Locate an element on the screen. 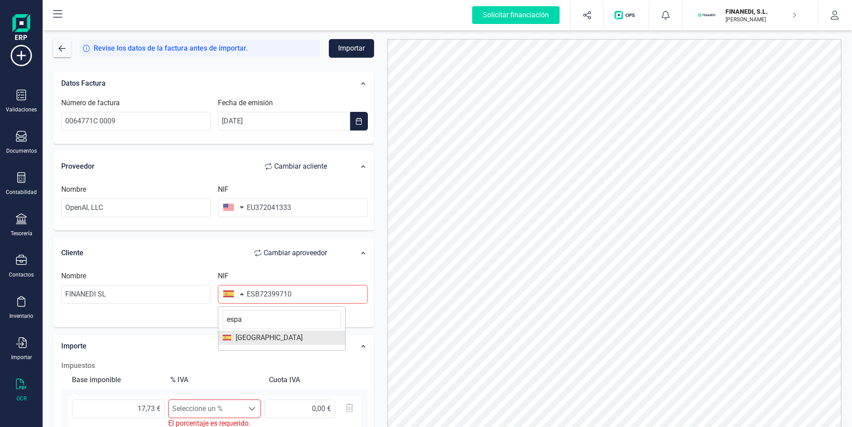 The image size is (852, 427). span: Cambiar a cliente is located at coordinates (301, 166).